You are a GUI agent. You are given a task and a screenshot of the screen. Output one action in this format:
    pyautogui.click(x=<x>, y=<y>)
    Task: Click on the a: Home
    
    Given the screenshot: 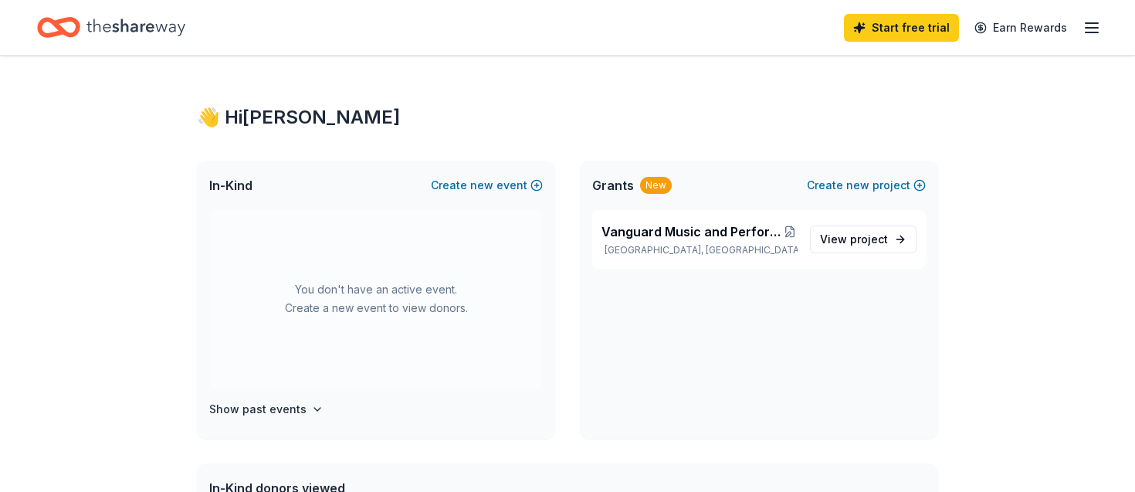 What is the action you would take?
    pyautogui.click(x=111, y=27)
    